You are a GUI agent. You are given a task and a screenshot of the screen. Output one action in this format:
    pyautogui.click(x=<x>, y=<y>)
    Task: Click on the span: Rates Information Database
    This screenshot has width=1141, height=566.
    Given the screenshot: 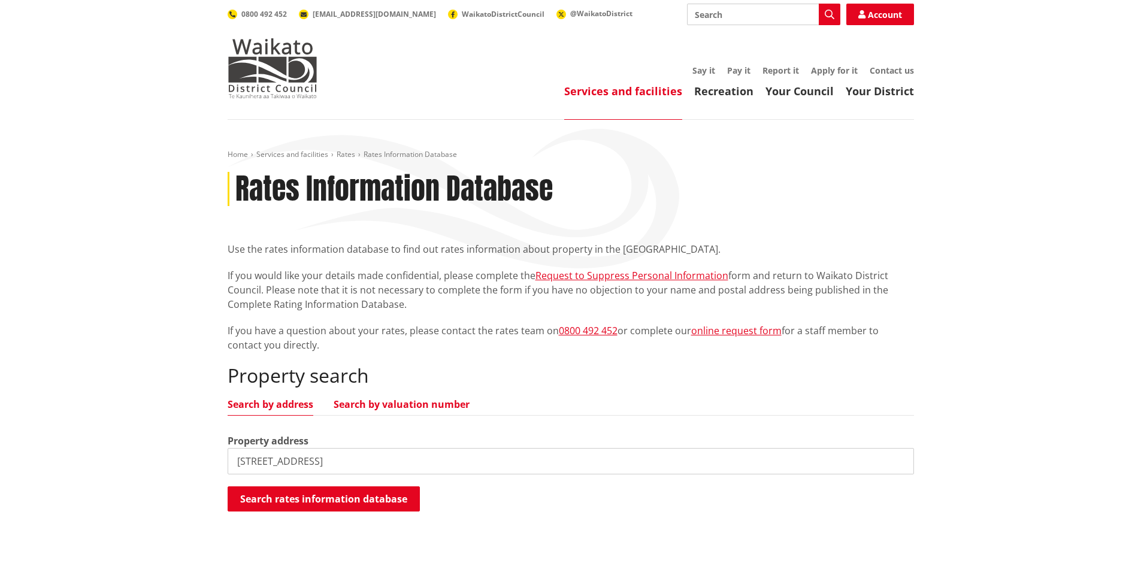 What is the action you would take?
    pyautogui.click(x=410, y=154)
    